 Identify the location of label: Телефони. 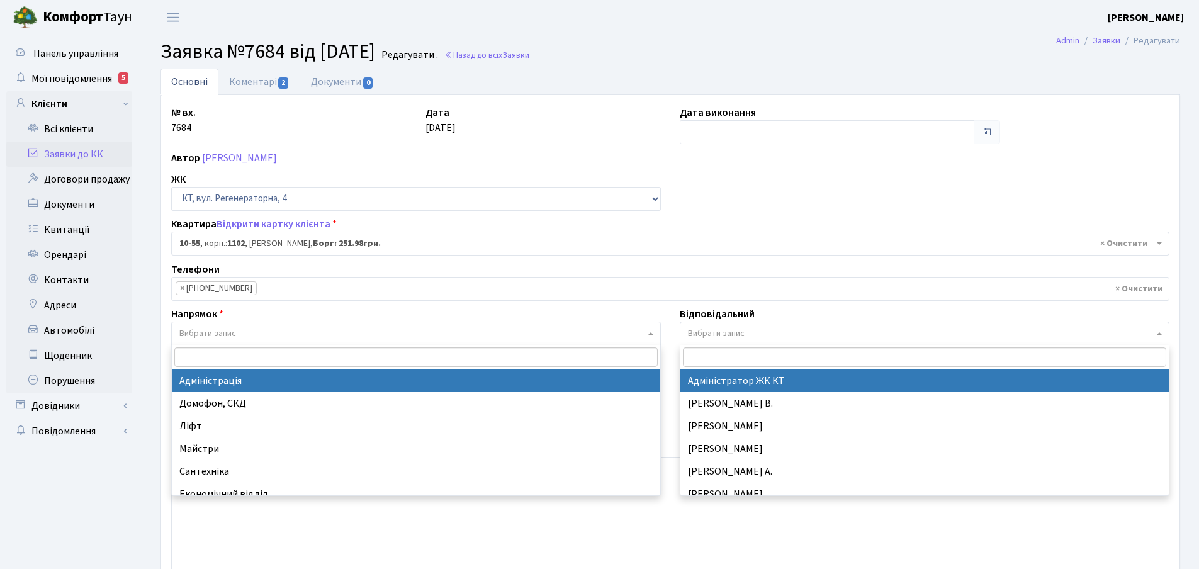
(195, 269).